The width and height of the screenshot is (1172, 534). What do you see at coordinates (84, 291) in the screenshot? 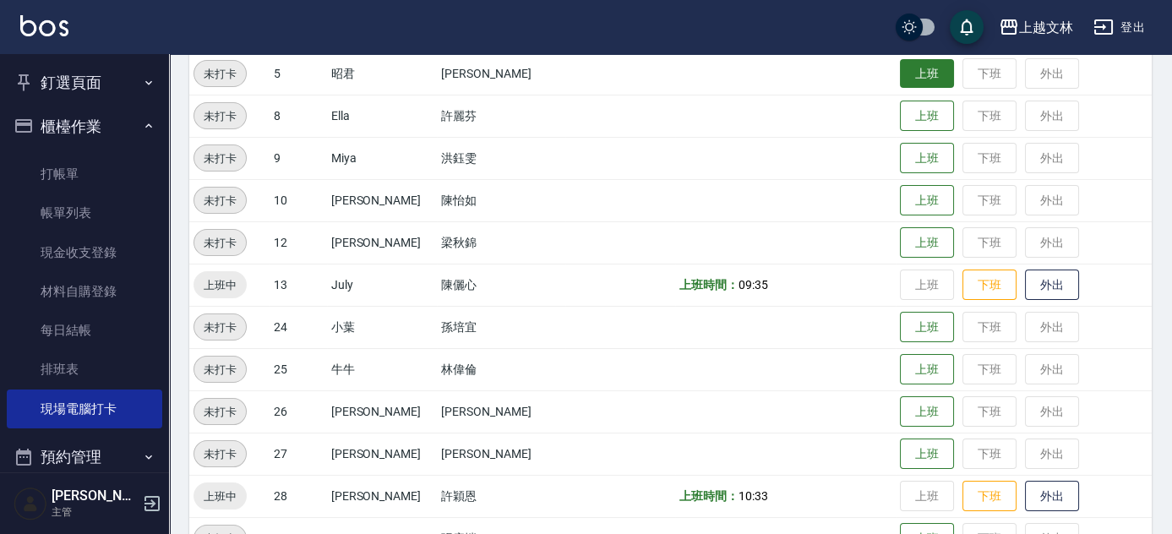
I see `a: 材料自購登錄` at bounding box center [84, 291].